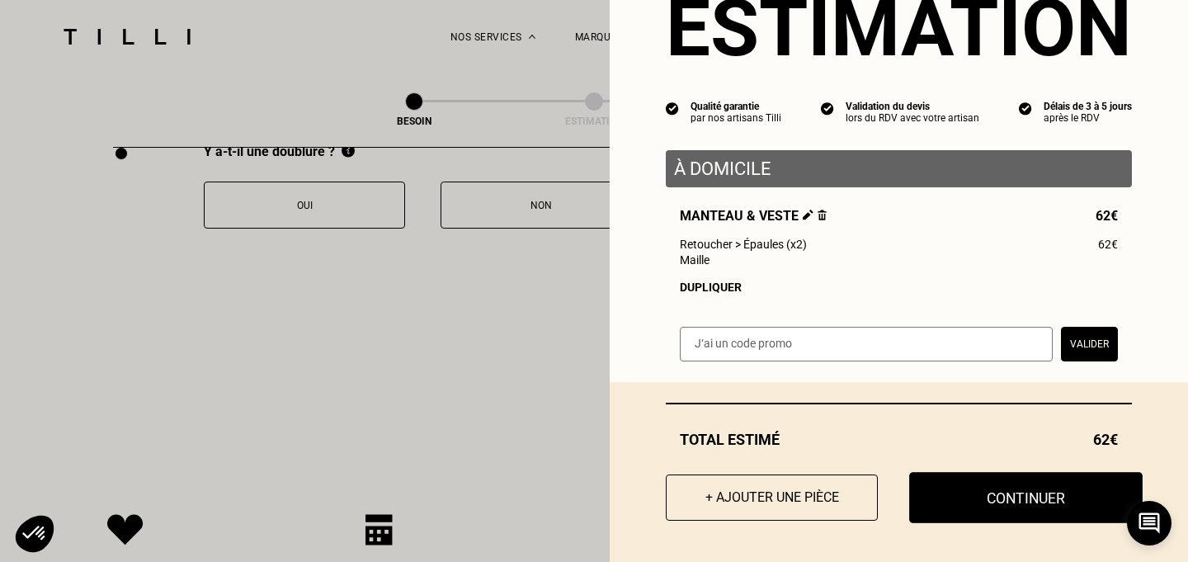  Describe the element at coordinates (695, 260) in the screenshot. I see `span: Maille` at that location.